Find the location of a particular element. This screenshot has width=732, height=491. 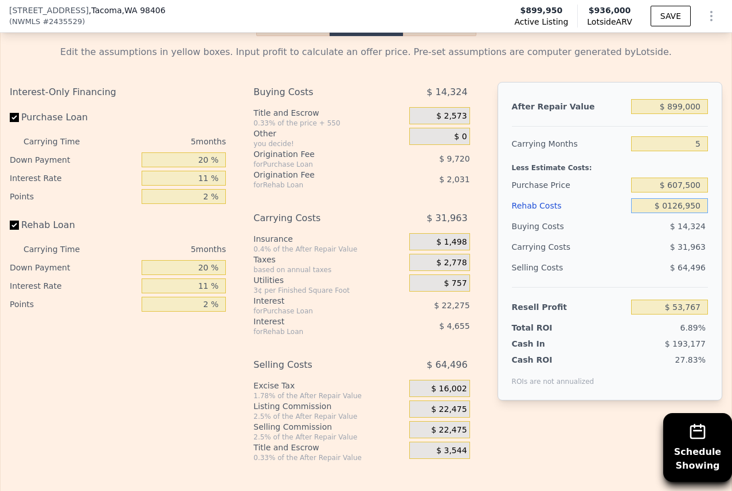

label: Rehab Loan is located at coordinates (73, 225).